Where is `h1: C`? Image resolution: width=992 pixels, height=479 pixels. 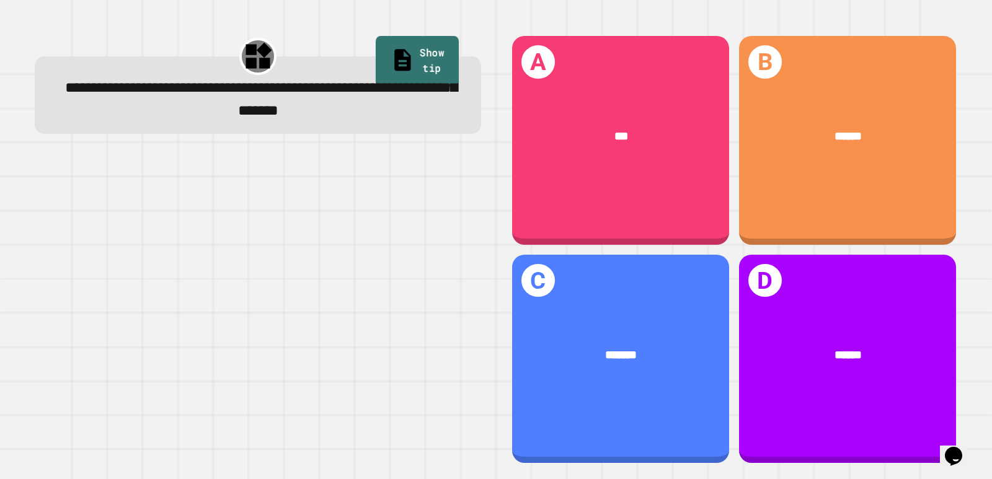
h1: C is located at coordinates (538, 281).